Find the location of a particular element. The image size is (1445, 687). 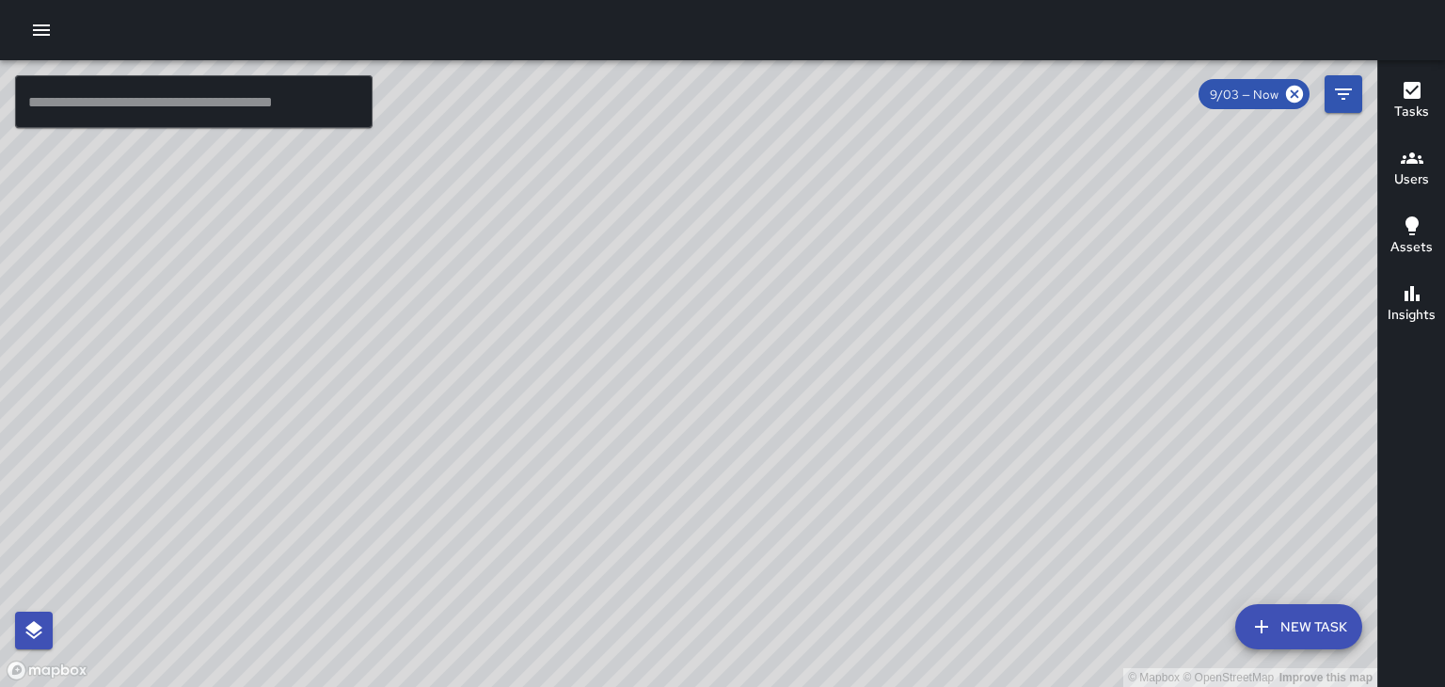

h6: Tasks is located at coordinates (1411, 112).